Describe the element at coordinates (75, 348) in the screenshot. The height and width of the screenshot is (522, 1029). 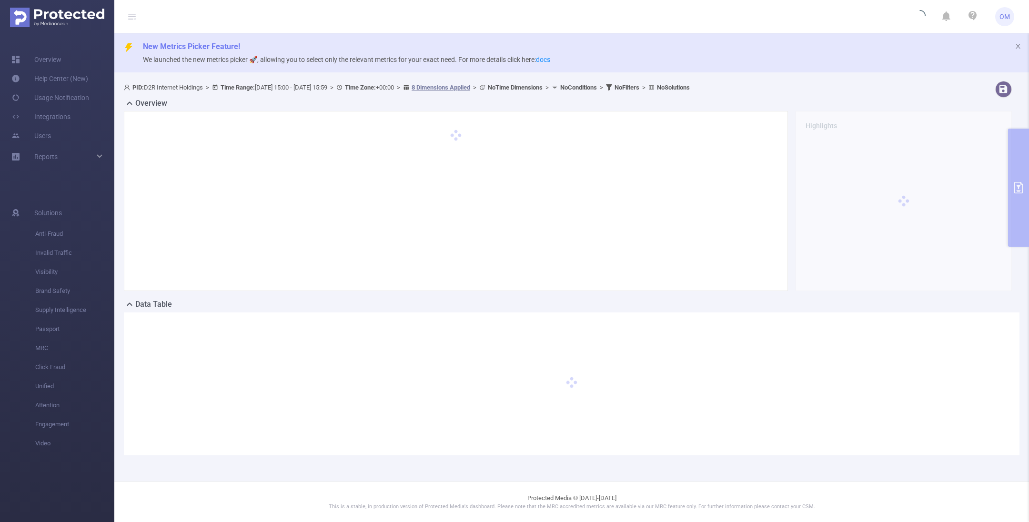
I see `span: MRC` at that location.